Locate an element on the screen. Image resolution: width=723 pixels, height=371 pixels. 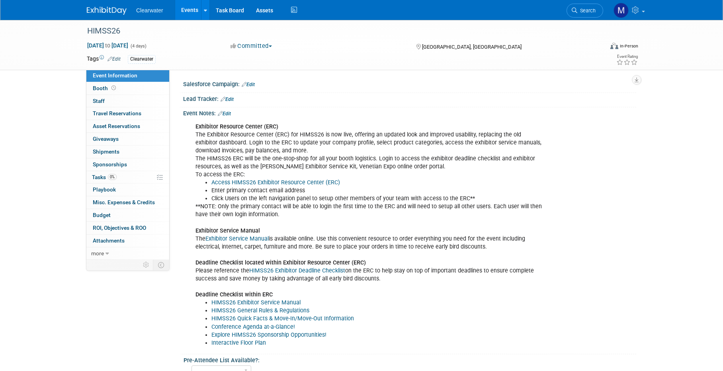
span: more is located at coordinates (98, 253).